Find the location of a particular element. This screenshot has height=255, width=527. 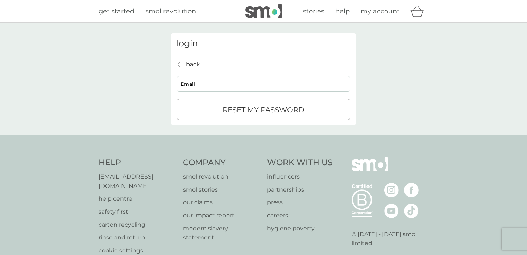

a: partnerships is located at coordinates (300, 190).